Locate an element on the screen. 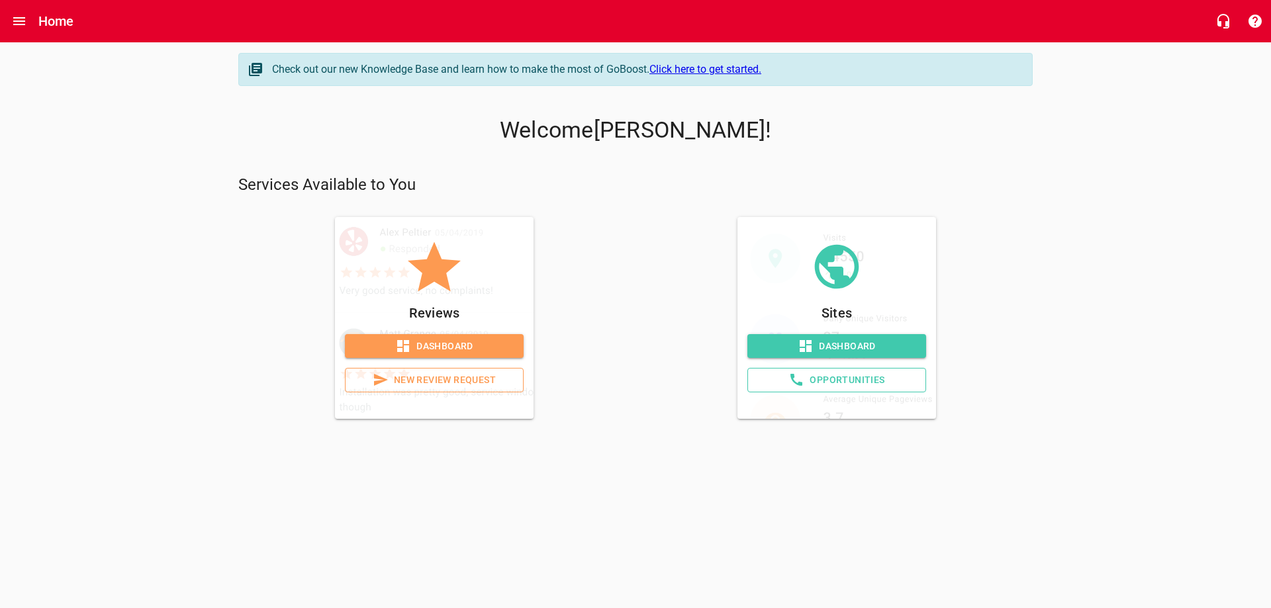 The height and width of the screenshot is (608, 1271). p: Reviews is located at coordinates (434, 313).